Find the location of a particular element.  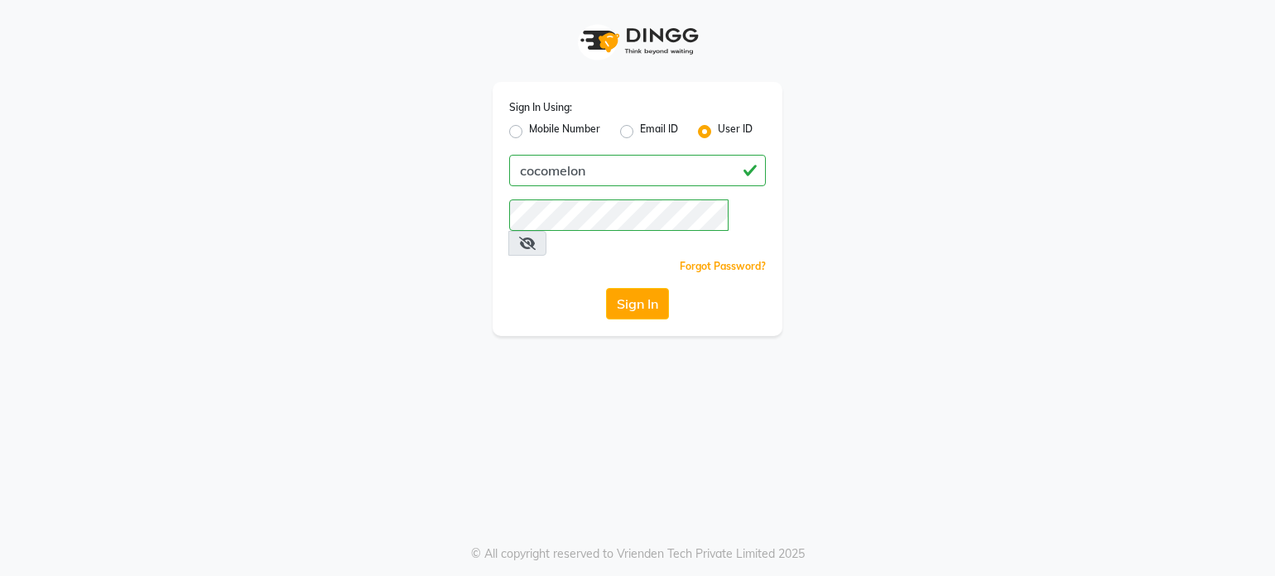

label: User ID is located at coordinates (735, 132).